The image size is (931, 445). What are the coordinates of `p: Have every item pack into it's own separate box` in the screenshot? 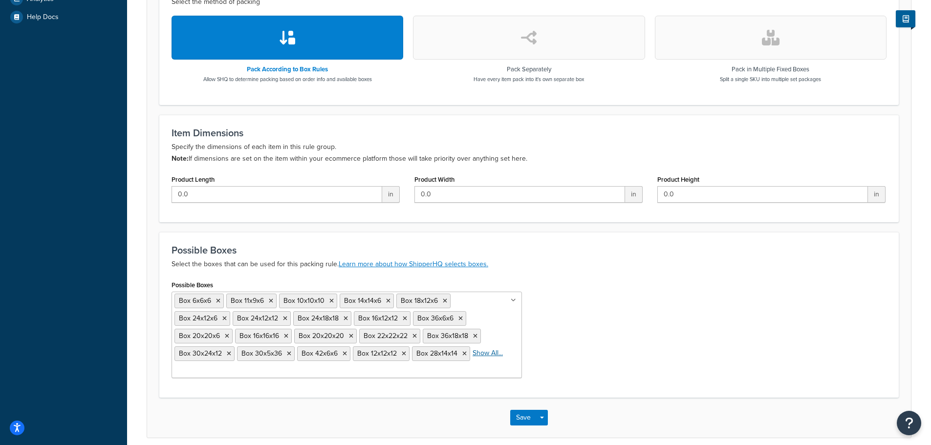 It's located at (529, 79).